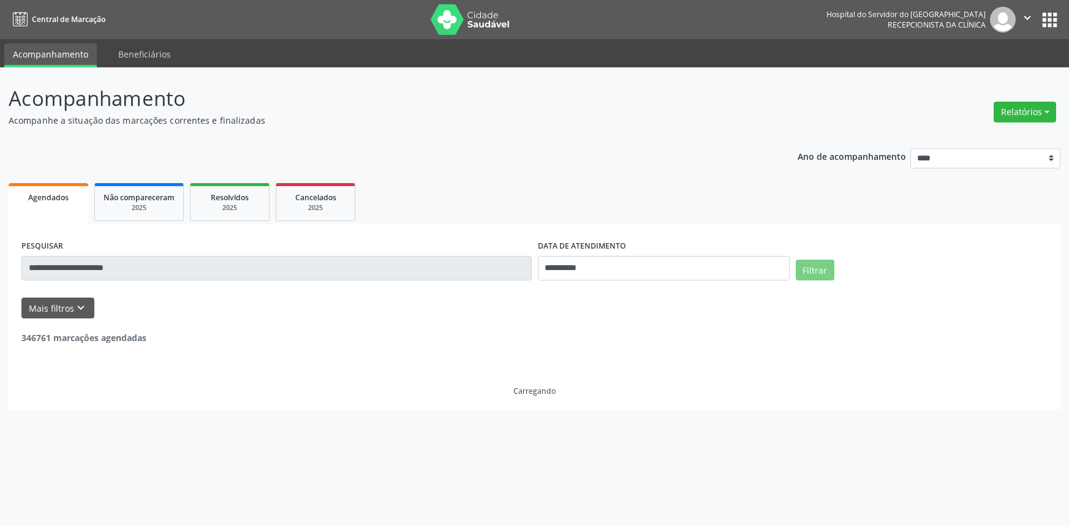 The image size is (1069, 526). Describe the element at coordinates (139, 197) in the screenshot. I see `span: Não compareceram` at that location.